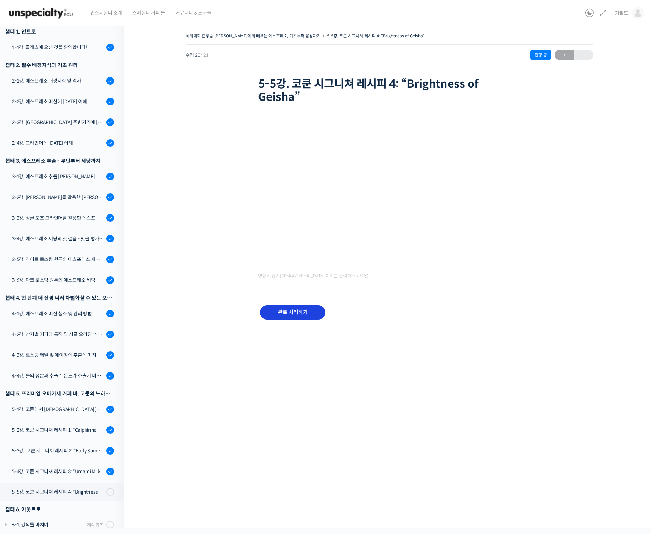 This screenshot has height=534, width=651. Describe the element at coordinates (390, 91) in the screenshot. I see `h1: 5-5강. 코쿤 시그니쳐 레시피 4: “Brightness of Geisha”` at that location.